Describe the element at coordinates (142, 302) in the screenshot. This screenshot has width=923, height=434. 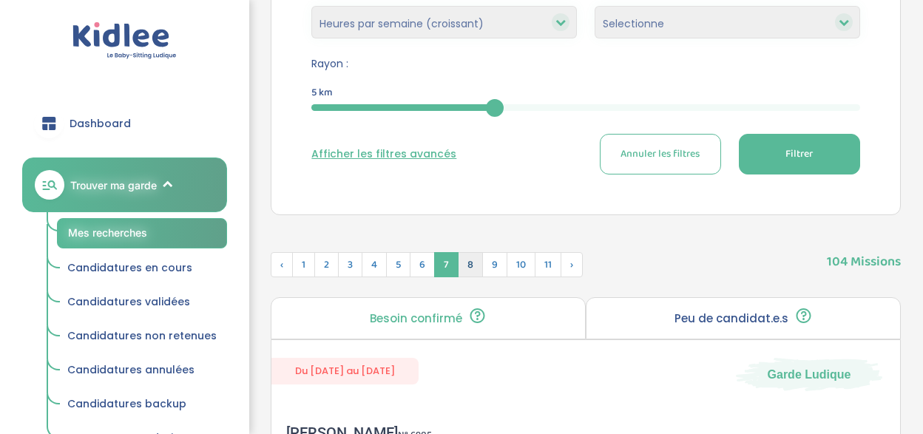
I see `a: Candidatures validées` at that location.